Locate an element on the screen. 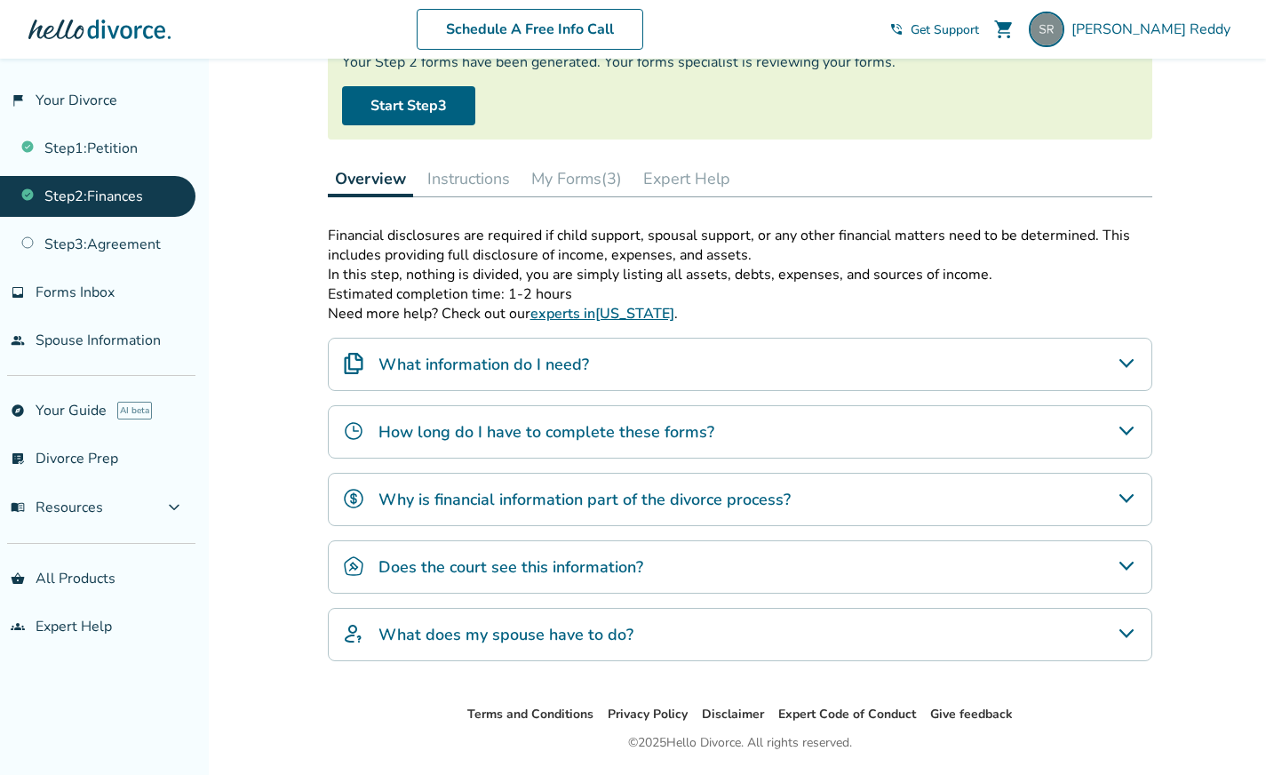 Image resolution: width=1266 pixels, height=775 pixels. span: list_alt_check is located at coordinates (18, 458).